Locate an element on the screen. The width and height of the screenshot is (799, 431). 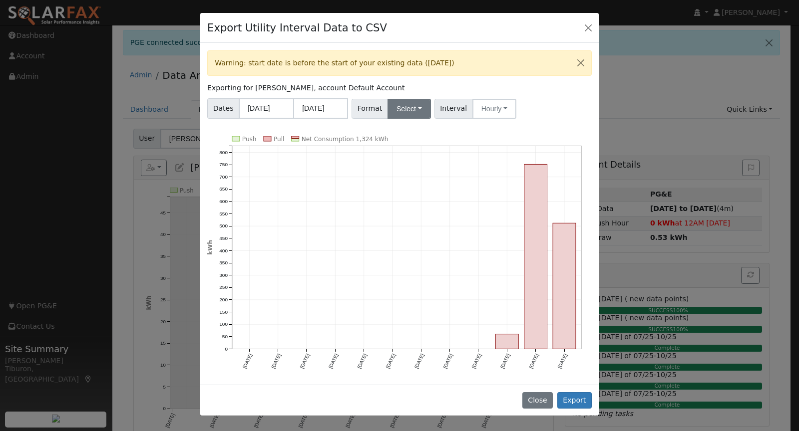
h4: Export Utility Interval Data to CSV is located at coordinates (297, 28).